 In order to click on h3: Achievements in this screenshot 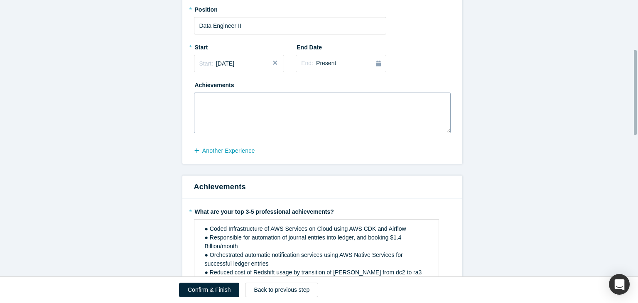, I will do `click(322, 187)`.